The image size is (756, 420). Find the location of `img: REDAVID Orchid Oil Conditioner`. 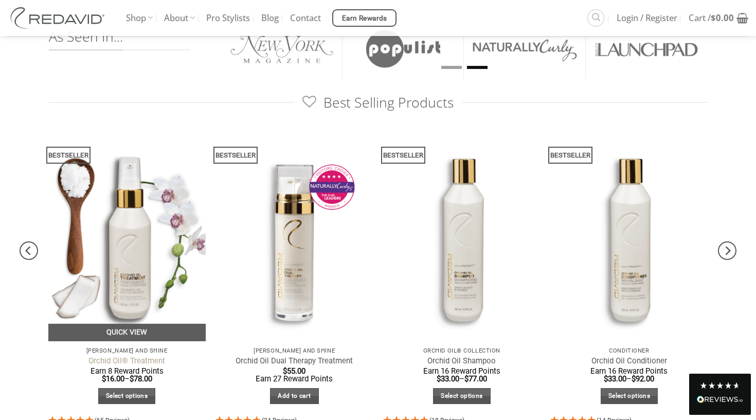

img: REDAVID Orchid Oil Conditioner is located at coordinates (629, 236).